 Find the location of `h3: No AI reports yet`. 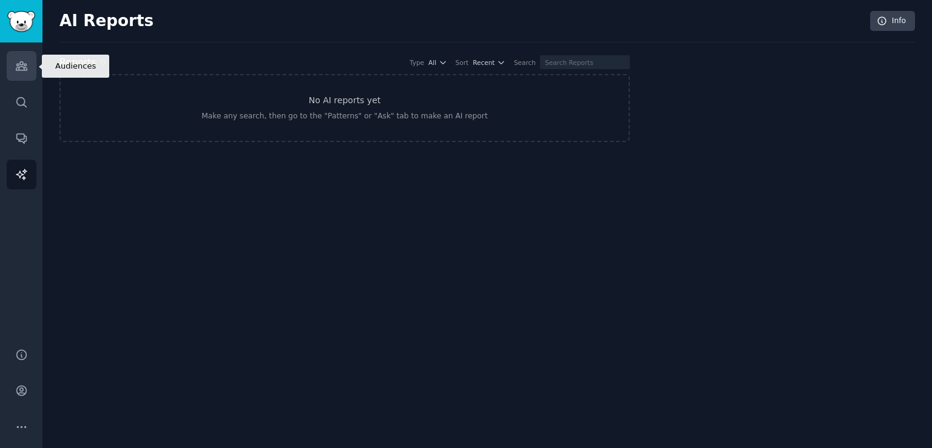

h3: No AI reports yet is located at coordinates (344, 100).